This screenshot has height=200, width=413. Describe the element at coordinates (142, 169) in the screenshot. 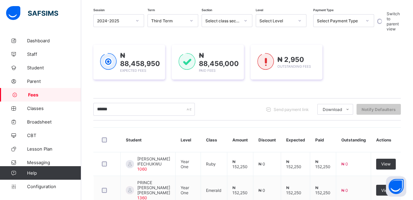

I see `span: 1060` at that location.